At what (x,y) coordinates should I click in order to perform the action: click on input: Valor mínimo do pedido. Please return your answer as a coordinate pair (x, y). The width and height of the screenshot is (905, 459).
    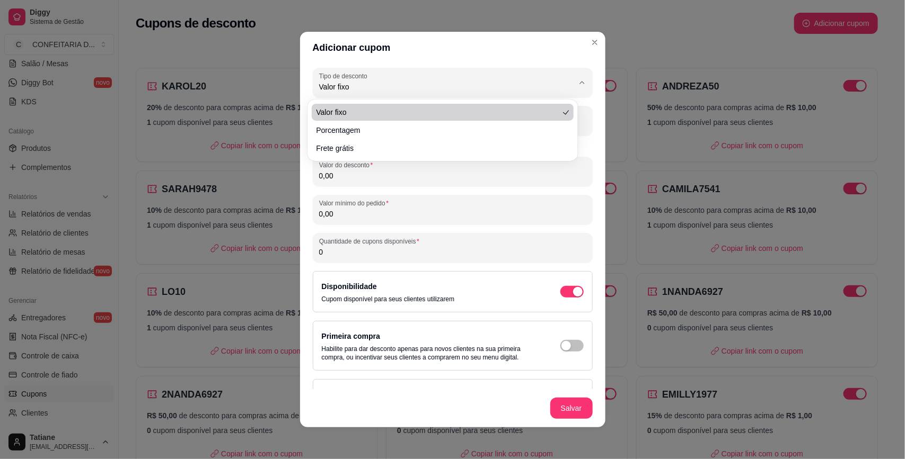
    Looking at the image, I should click on (453, 214).